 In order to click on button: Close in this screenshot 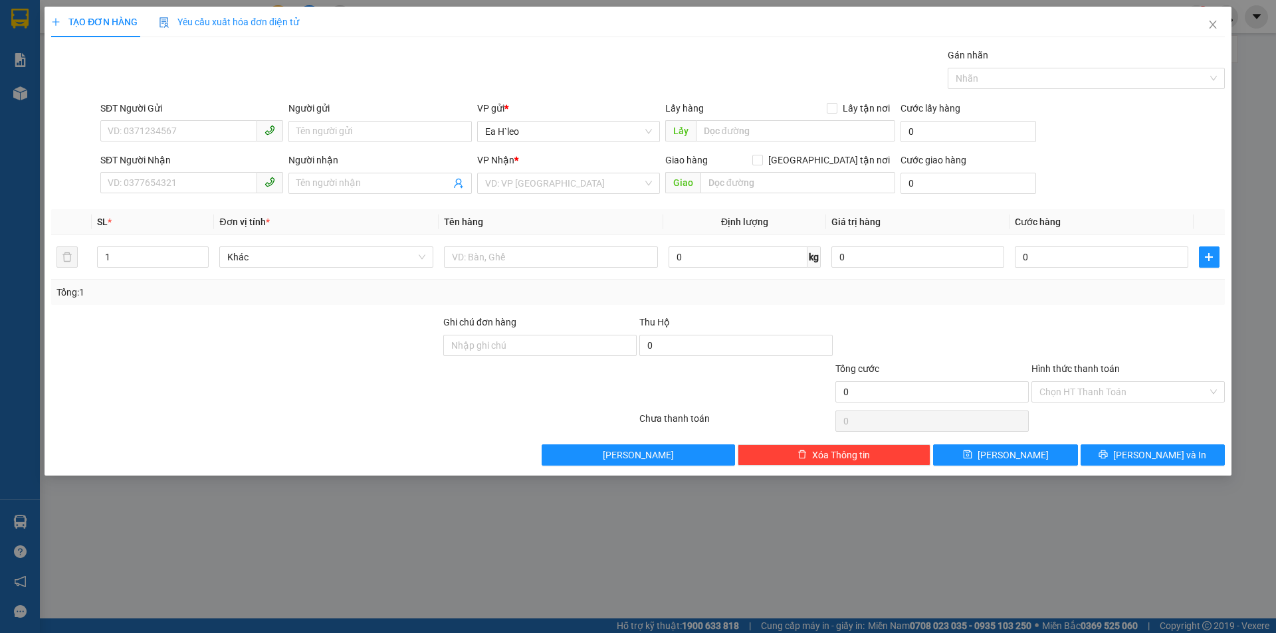, I will do `click(1213, 25)`.